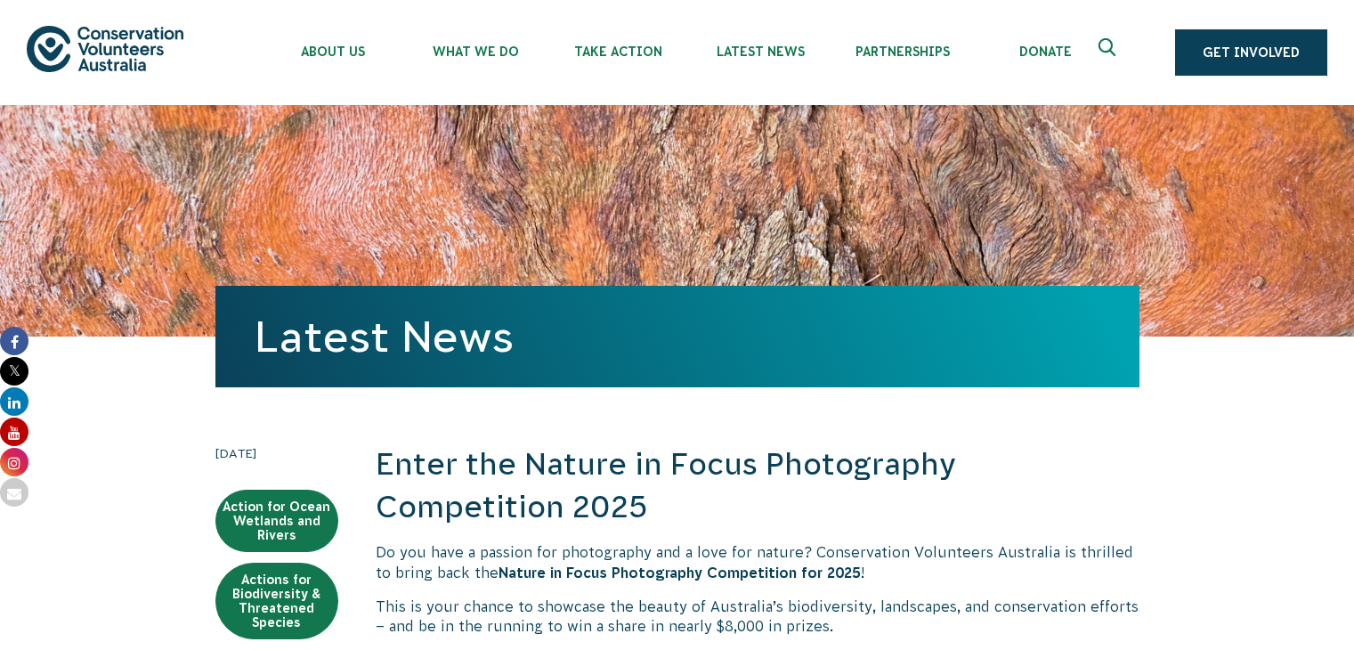 This screenshot has width=1354, height=650. Describe the element at coordinates (105, 48) in the screenshot. I see `img: logo.svg` at that location.